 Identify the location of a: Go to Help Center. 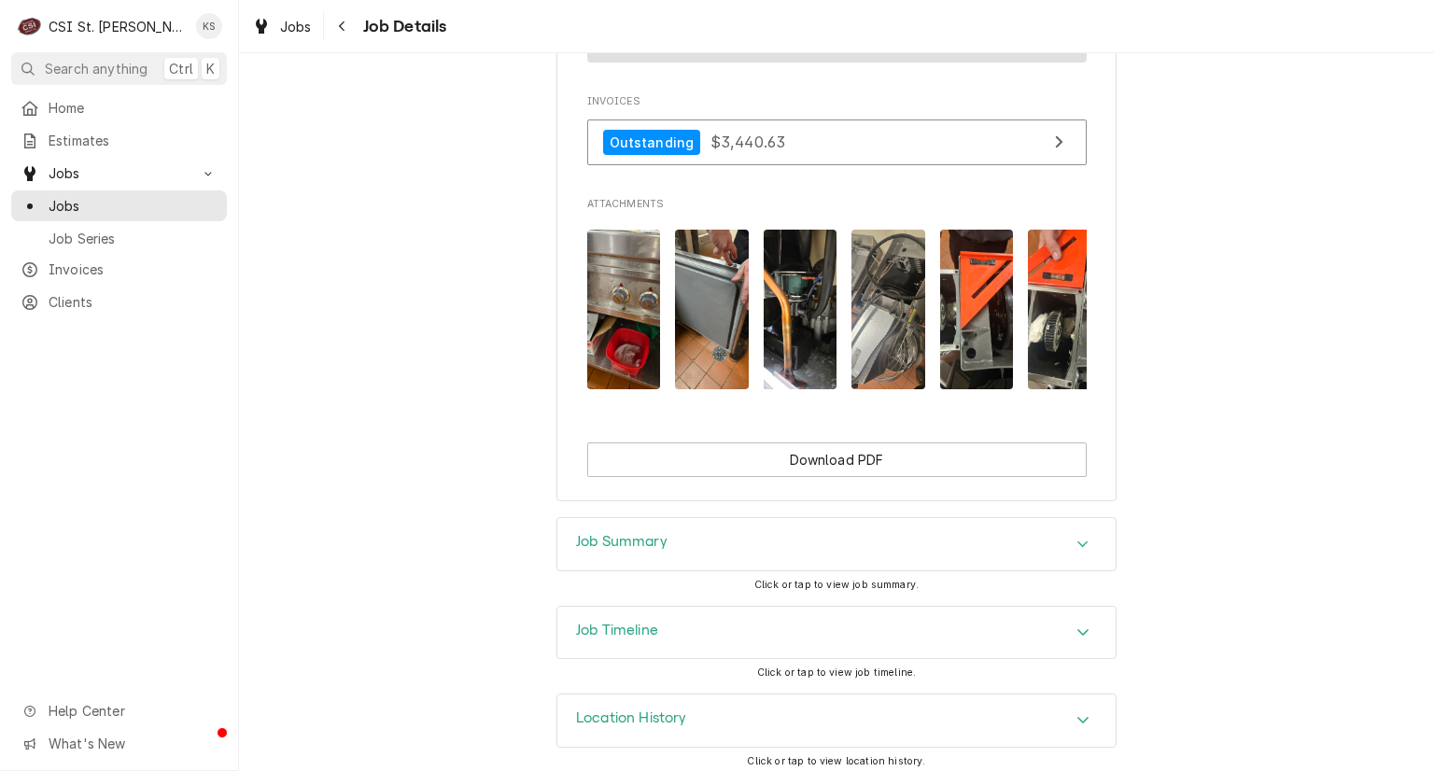
(119, 711).